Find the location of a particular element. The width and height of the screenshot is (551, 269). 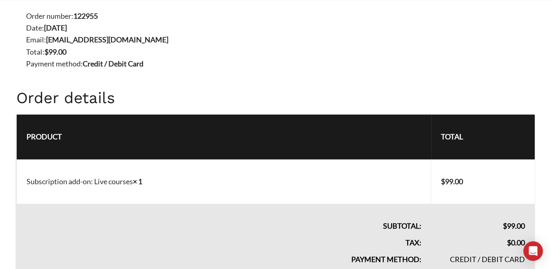

div: Open Intercom Messenger is located at coordinates (533, 251).